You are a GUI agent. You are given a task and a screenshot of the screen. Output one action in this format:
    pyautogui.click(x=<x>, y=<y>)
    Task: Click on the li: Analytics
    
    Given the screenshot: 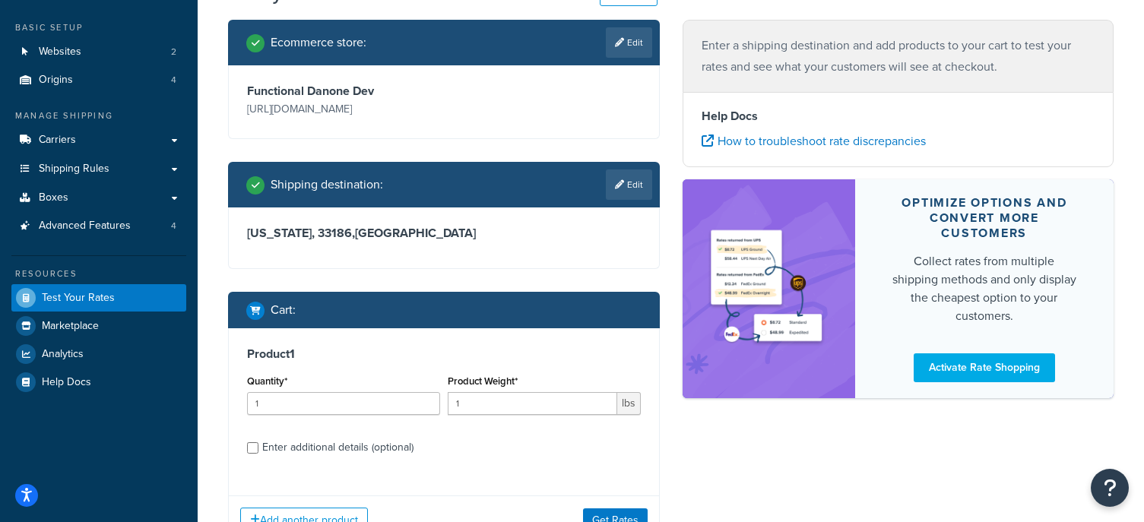 What is the action you would take?
    pyautogui.click(x=99, y=354)
    